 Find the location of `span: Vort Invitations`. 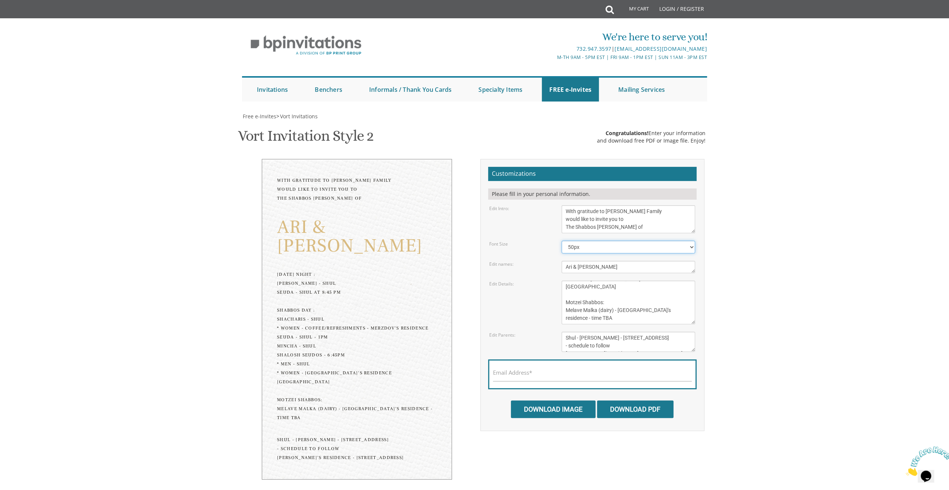

span: Vort Invitations is located at coordinates (299, 116).